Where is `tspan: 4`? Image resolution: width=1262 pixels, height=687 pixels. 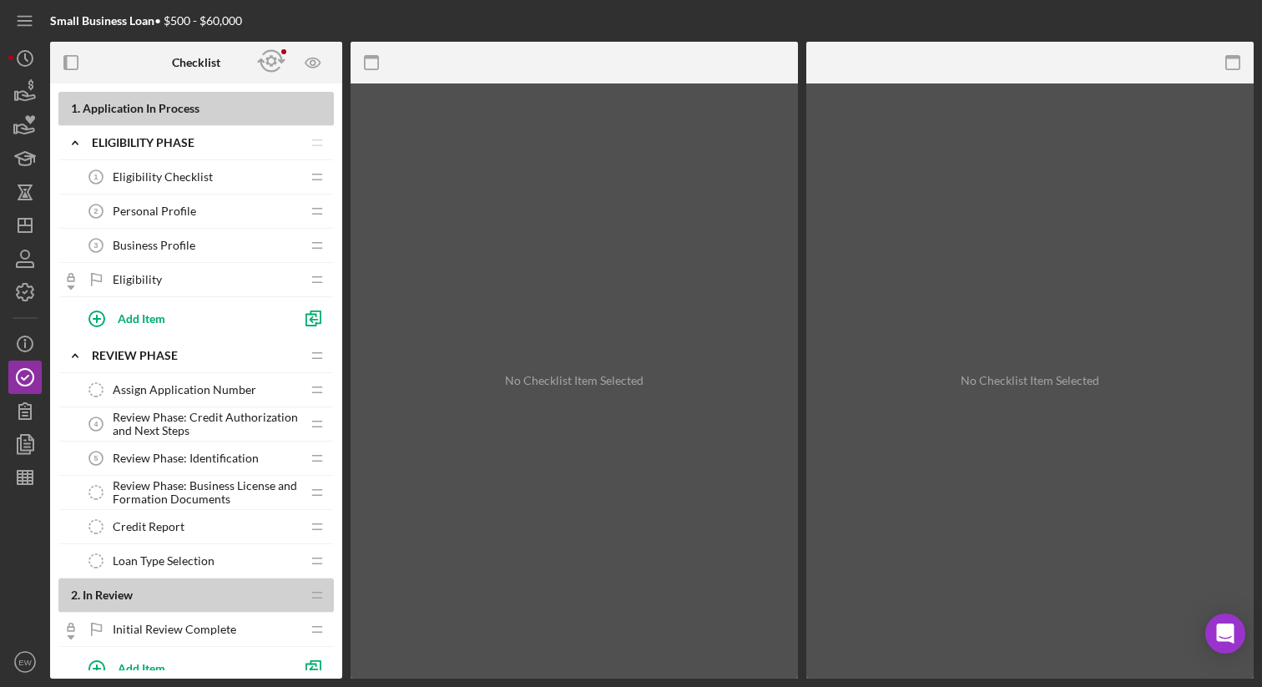 tspan: 4 is located at coordinates (96, 424).